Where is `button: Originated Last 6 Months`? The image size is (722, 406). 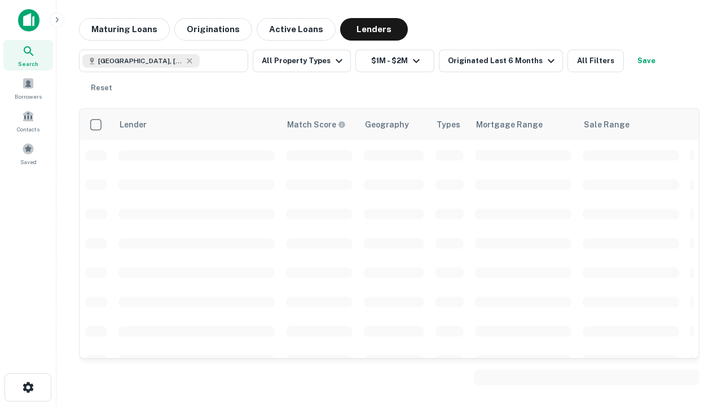 button: Originated Last 6 Months is located at coordinates (501, 61).